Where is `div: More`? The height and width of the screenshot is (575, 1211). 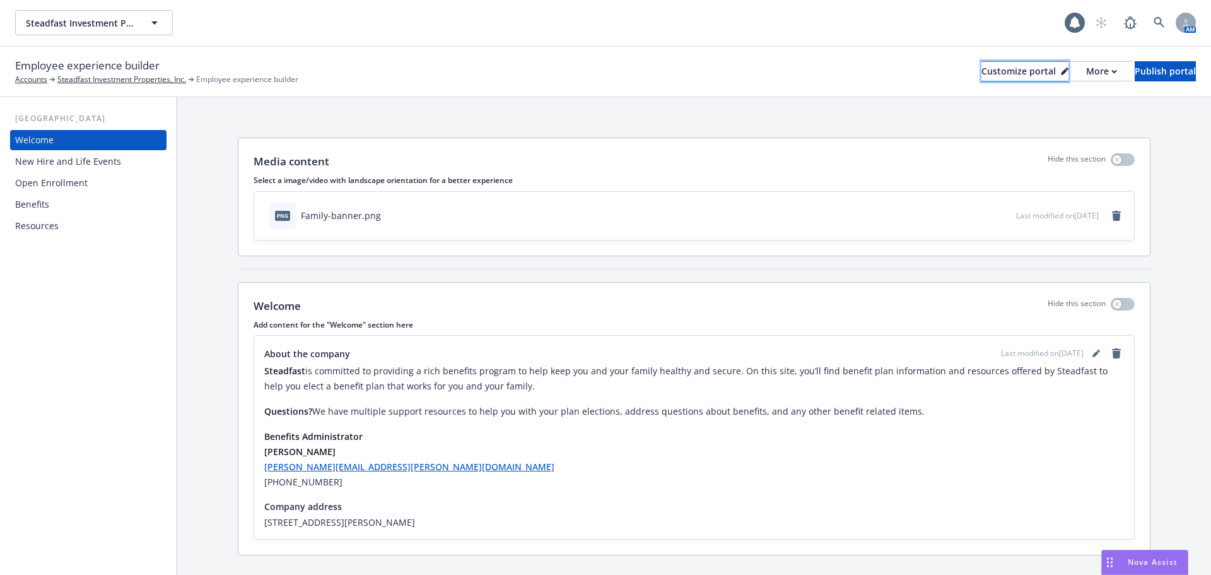
div: More is located at coordinates (1102, 71).